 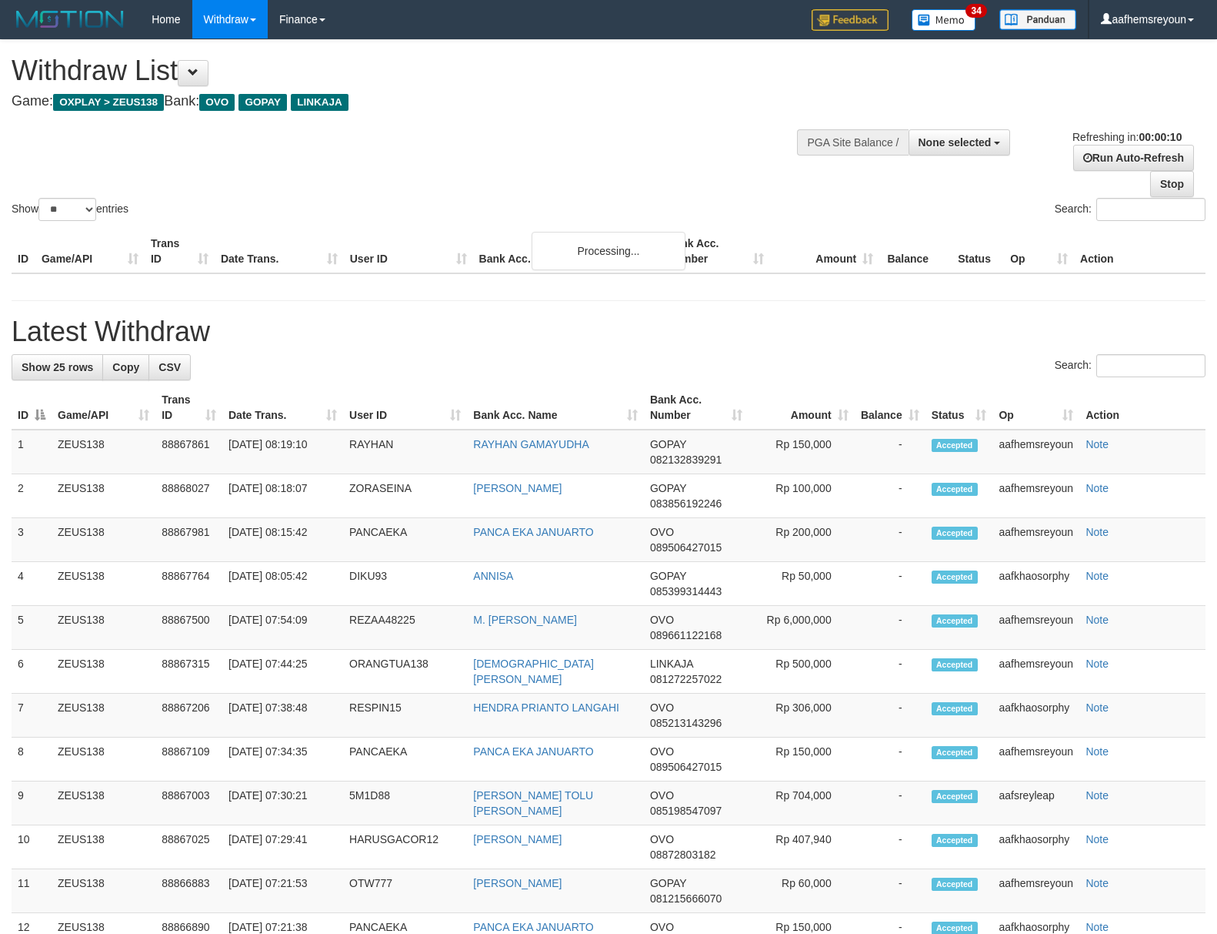 I want to click on a: Run Auto-Refresh, so click(x=1134, y=158).